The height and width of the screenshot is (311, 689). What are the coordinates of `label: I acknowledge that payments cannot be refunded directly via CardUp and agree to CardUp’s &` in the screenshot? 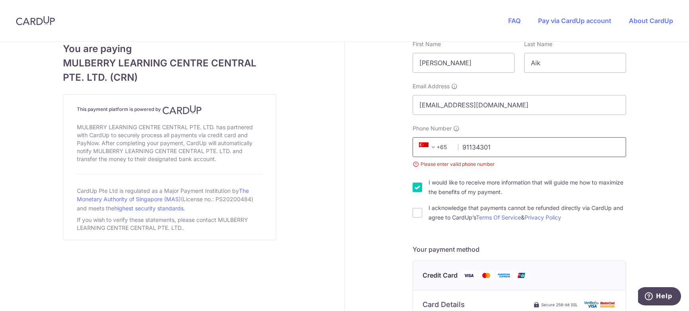 It's located at (527, 213).